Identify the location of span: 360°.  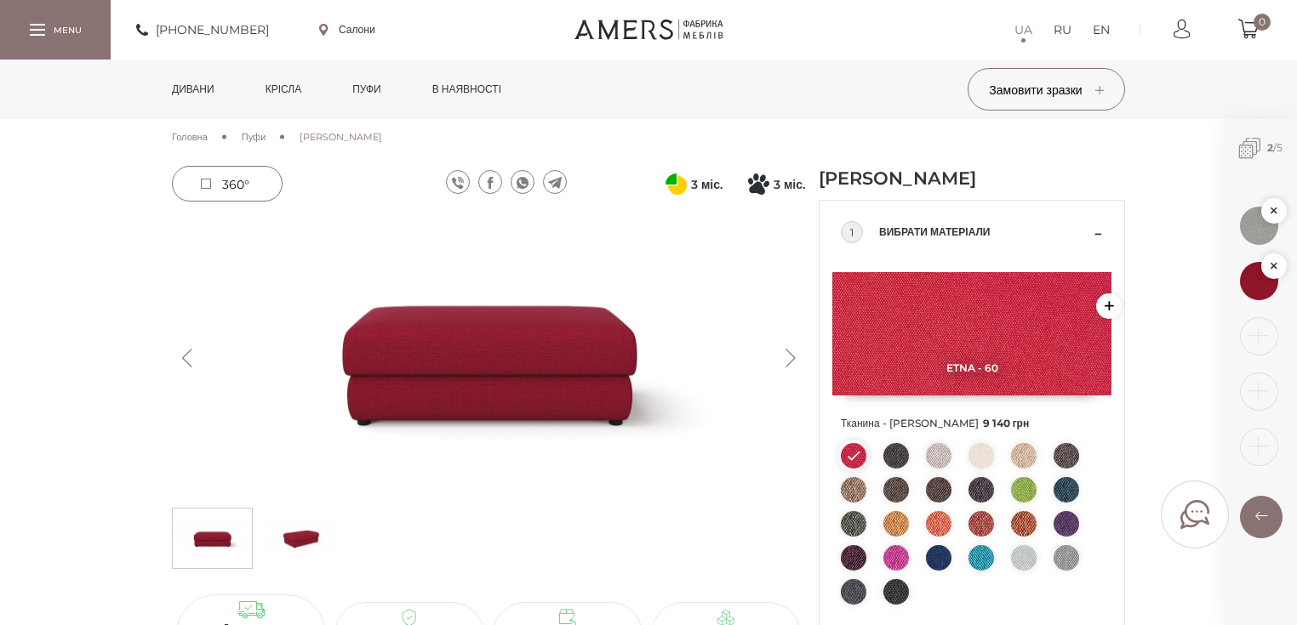
(236, 185).